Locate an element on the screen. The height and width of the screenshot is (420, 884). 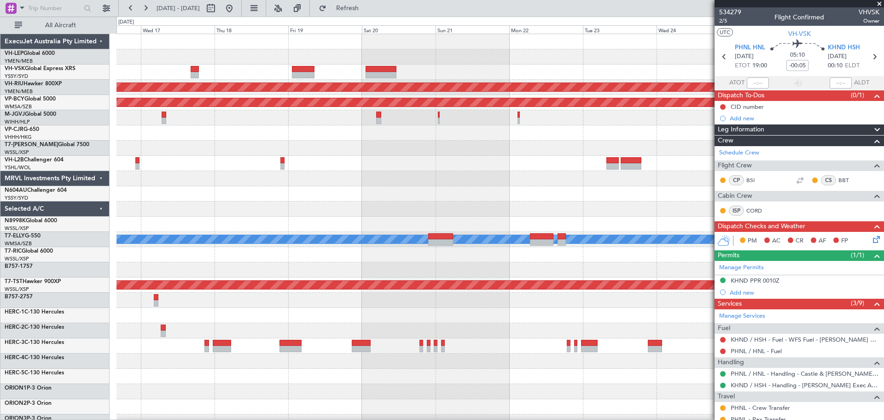
span: PM is located at coordinates (753, 241).